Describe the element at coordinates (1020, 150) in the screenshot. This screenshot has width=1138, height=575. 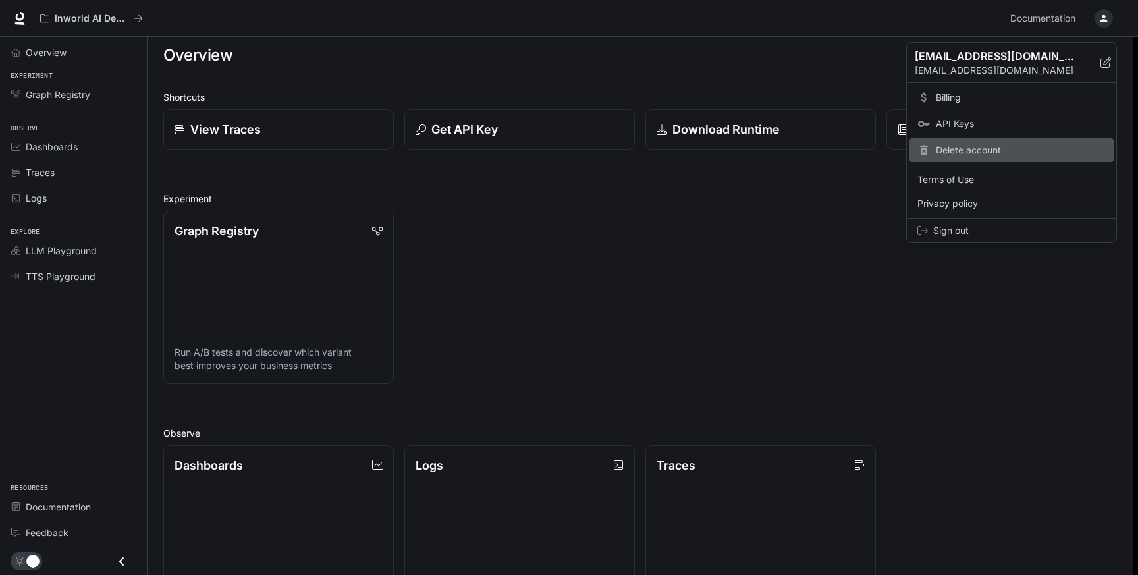
I see `span: Delete account` at that location.